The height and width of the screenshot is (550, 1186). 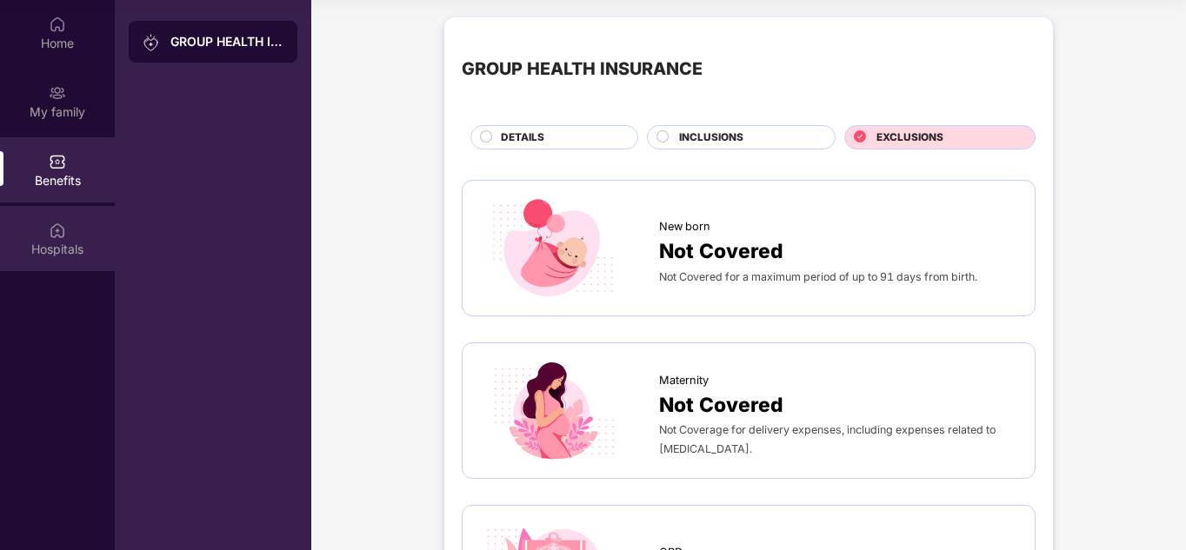 I want to click on span: DETAILS, so click(x=523, y=137).